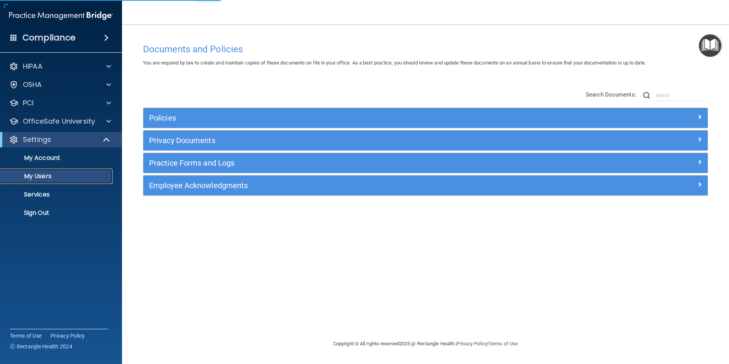 The image size is (729, 364). Describe the element at coordinates (647, 95) in the screenshot. I see `img: ic-search.3b580494.png` at that location.